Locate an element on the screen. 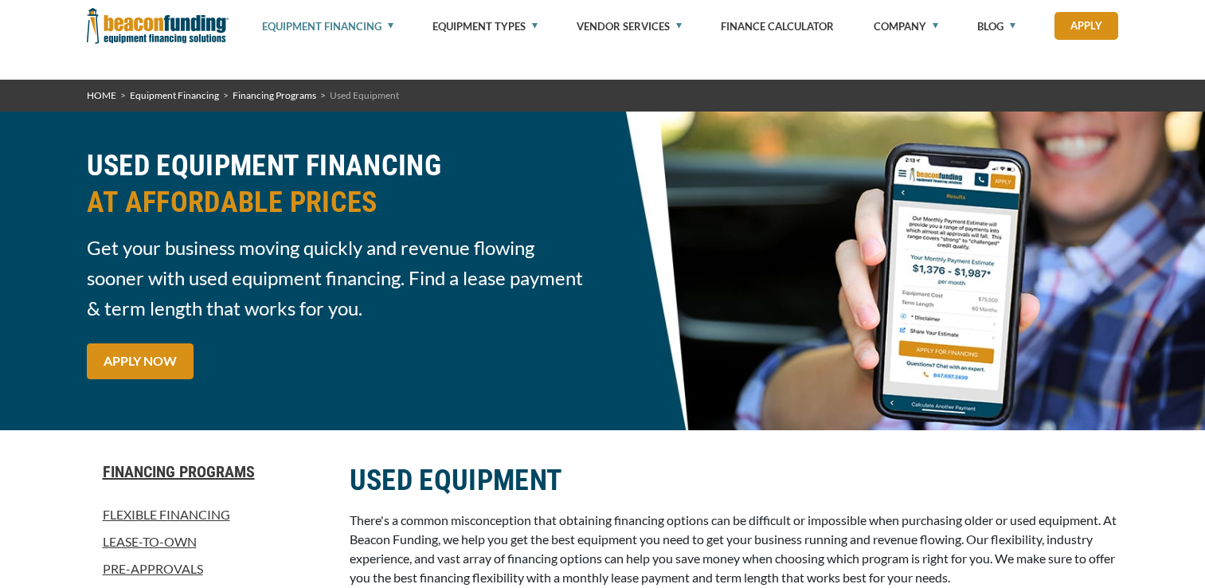 This screenshot has width=1205, height=588. a: Pre-approvals is located at coordinates (209, 569).